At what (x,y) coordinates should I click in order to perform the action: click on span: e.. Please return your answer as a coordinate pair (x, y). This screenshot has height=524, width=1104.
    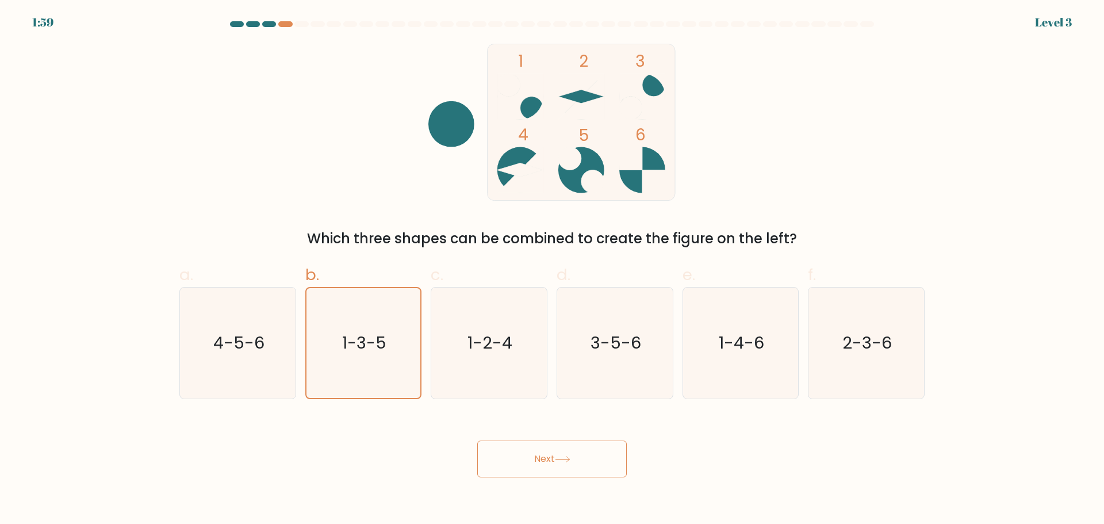
    Looking at the image, I should click on (689, 274).